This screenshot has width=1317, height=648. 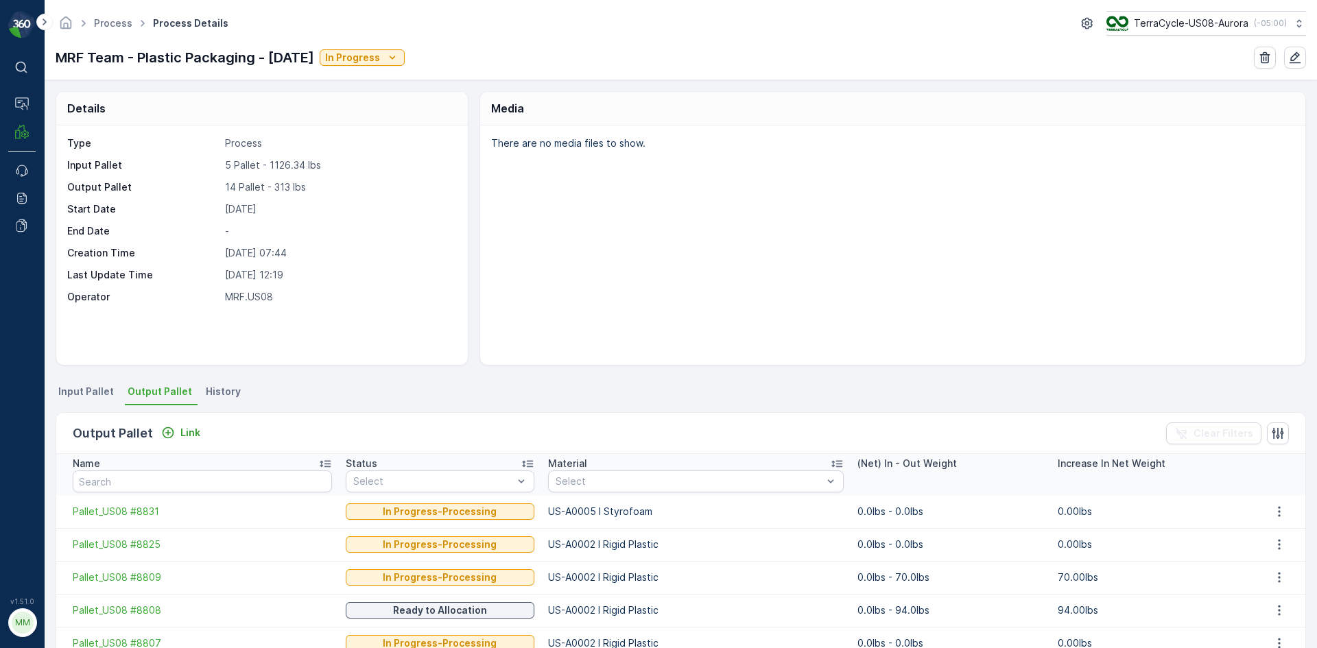 I want to click on span: Pallet_US08 #8831, so click(x=202, y=512).